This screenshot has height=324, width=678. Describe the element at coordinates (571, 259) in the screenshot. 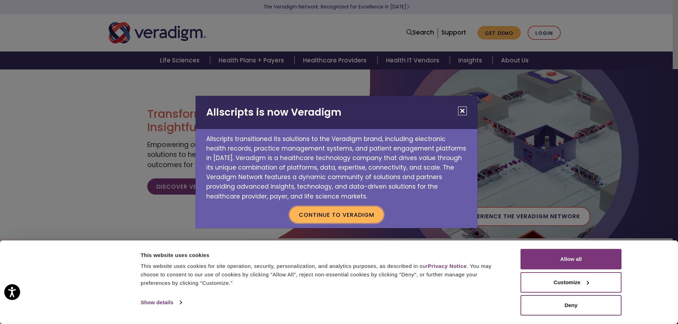

I see `button: Allow all` at that location.